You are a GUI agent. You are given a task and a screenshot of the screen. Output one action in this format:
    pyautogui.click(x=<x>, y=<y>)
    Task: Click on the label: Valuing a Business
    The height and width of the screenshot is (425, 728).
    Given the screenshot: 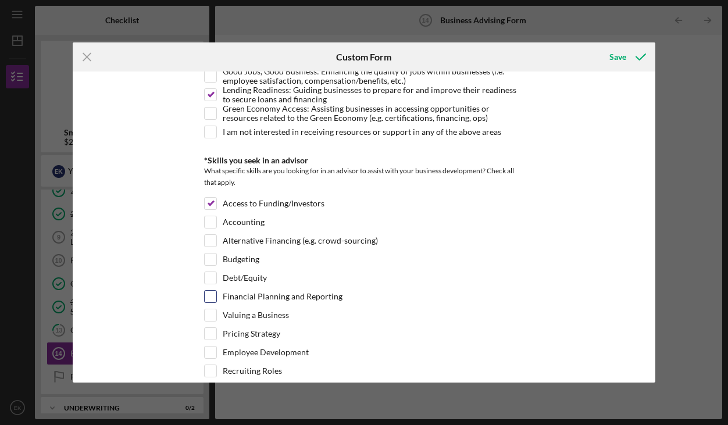 What is the action you would take?
    pyautogui.click(x=256, y=315)
    